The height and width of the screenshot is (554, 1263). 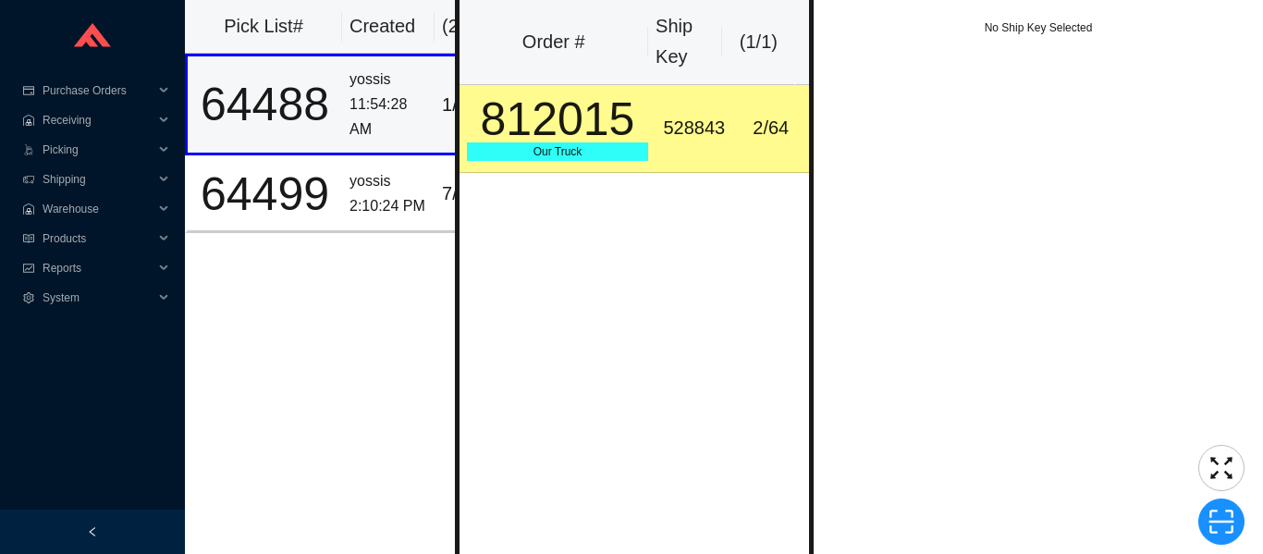 I want to click on div: ( 2 ), so click(x=472, y=26).